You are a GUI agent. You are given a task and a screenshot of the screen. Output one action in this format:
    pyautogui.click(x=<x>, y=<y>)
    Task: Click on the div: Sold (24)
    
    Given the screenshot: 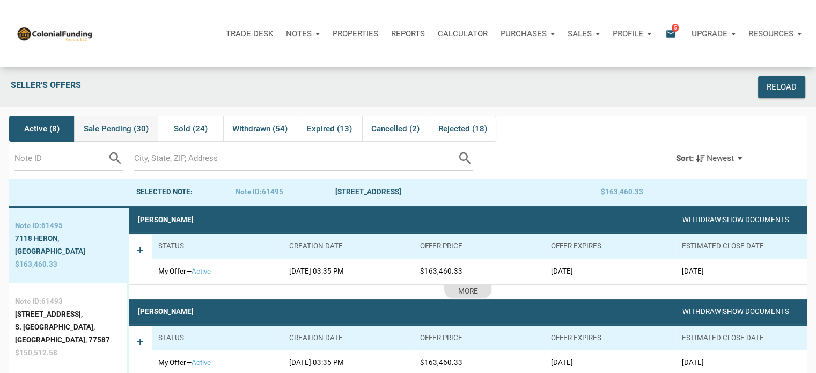 What is the action you would take?
    pyautogui.click(x=190, y=129)
    